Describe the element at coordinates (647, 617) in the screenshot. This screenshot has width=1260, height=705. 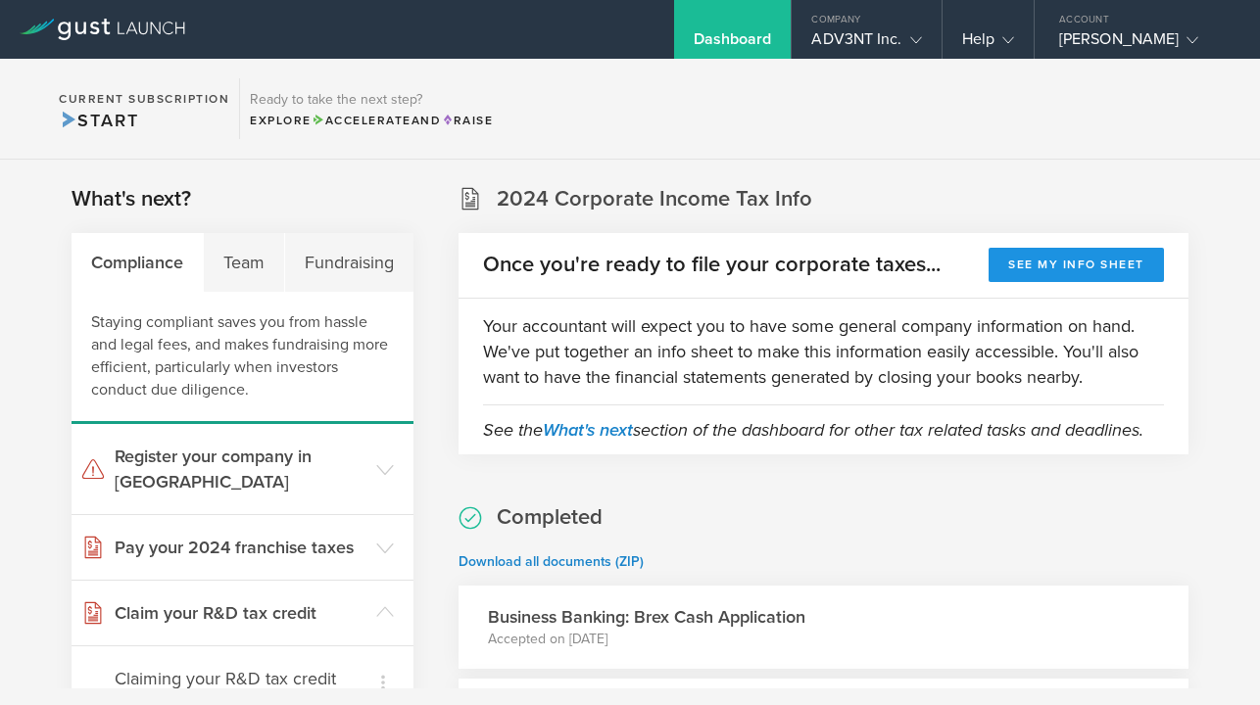
I see `h3: Business Banking: Brex Cash Application` at that location.